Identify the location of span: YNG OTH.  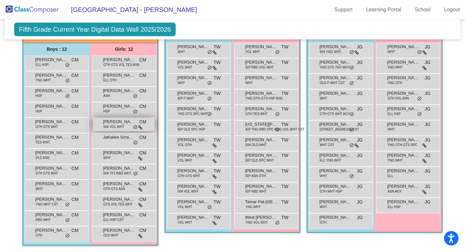
(395, 83).